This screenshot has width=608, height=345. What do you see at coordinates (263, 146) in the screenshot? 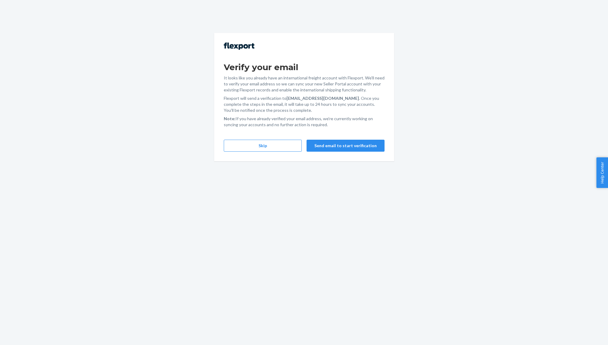
I see `button: Skip` at bounding box center [263, 146].